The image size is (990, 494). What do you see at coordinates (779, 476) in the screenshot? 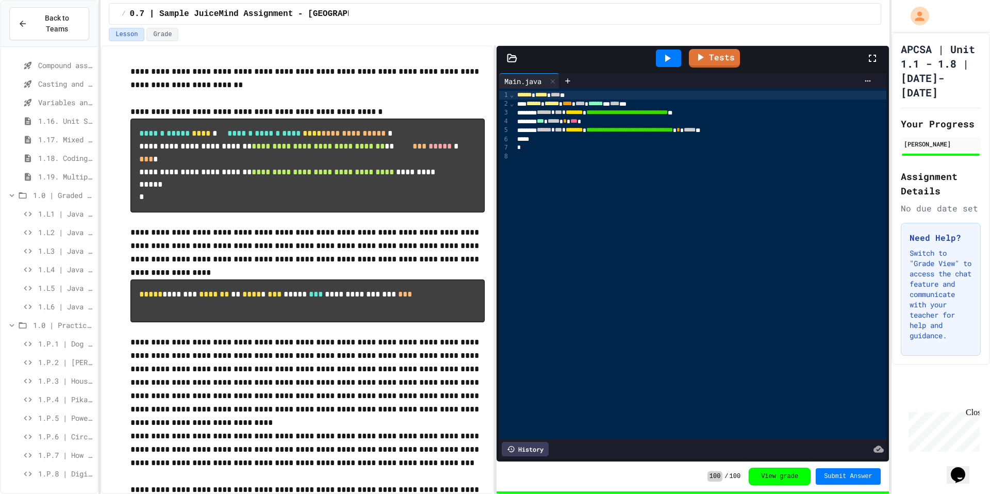
I see `button: View grade` at bounding box center [779, 476].